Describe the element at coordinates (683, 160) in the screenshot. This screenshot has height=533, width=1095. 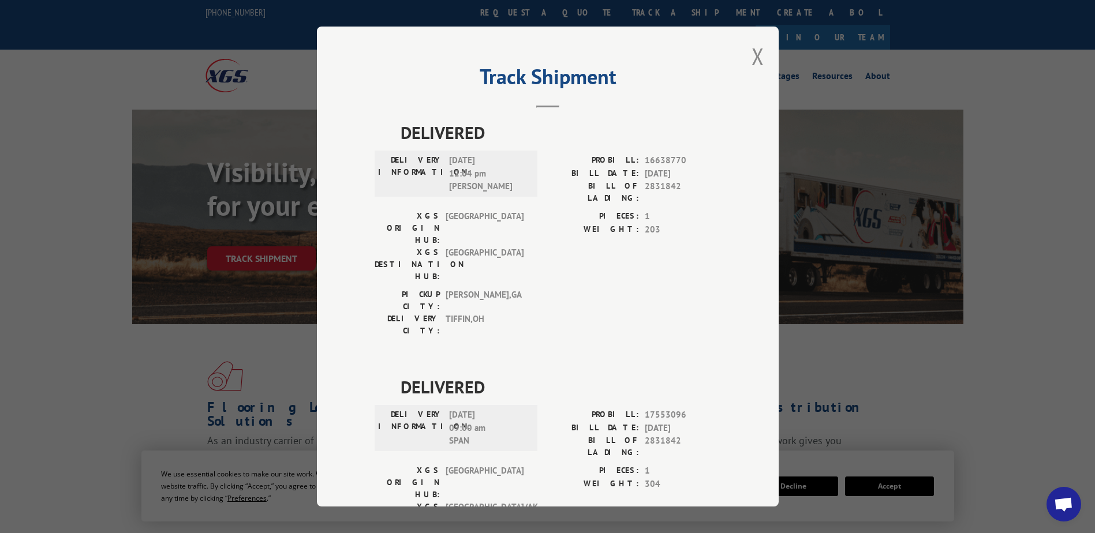
I see `span: 16638770` at that location.